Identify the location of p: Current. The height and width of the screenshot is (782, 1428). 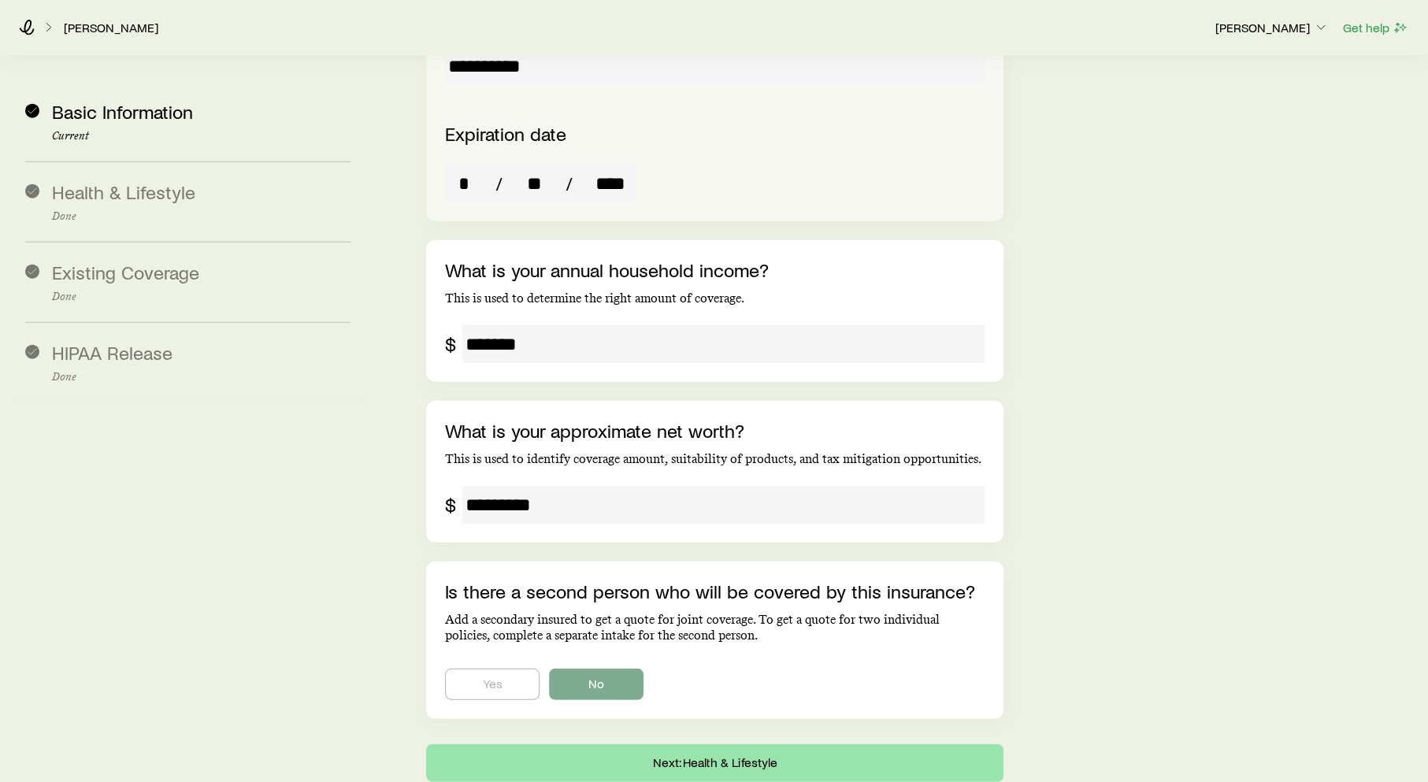
(201, 136).